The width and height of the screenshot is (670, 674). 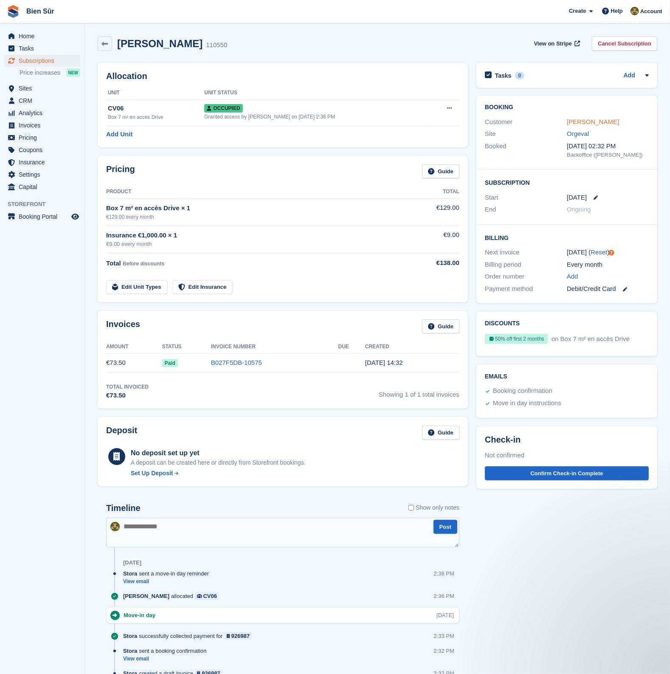 What do you see at coordinates (75, 216) in the screenshot?
I see `a: Preview store` at bounding box center [75, 216].